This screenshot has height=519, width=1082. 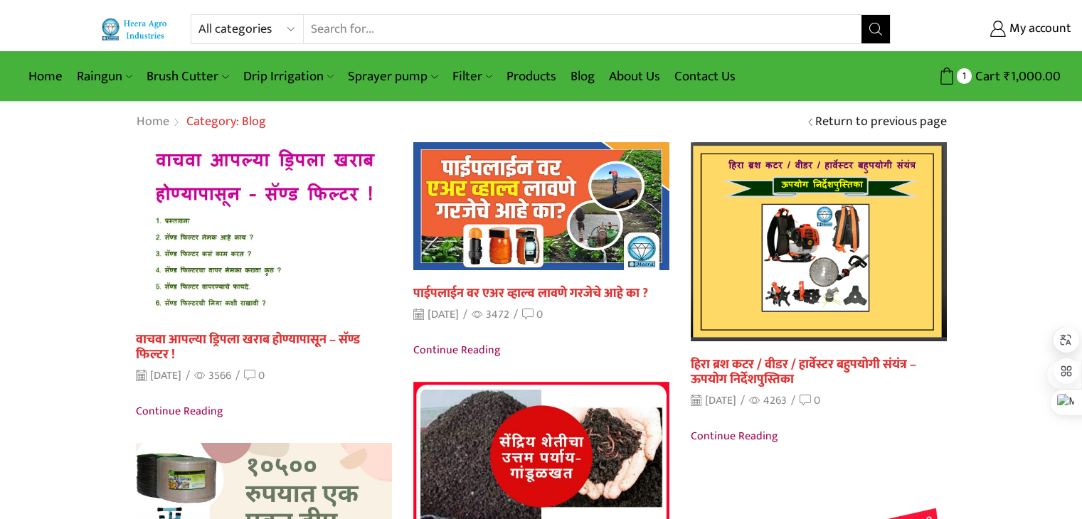 I want to click on input: Search for..., so click(x=583, y=29).